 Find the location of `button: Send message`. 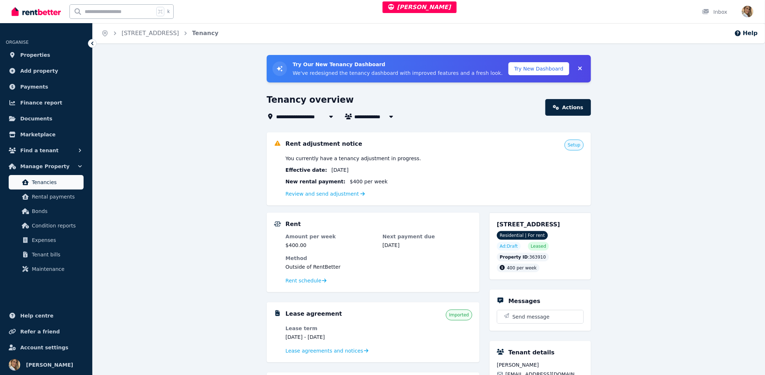

button: Send message is located at coordinates (540, 317).